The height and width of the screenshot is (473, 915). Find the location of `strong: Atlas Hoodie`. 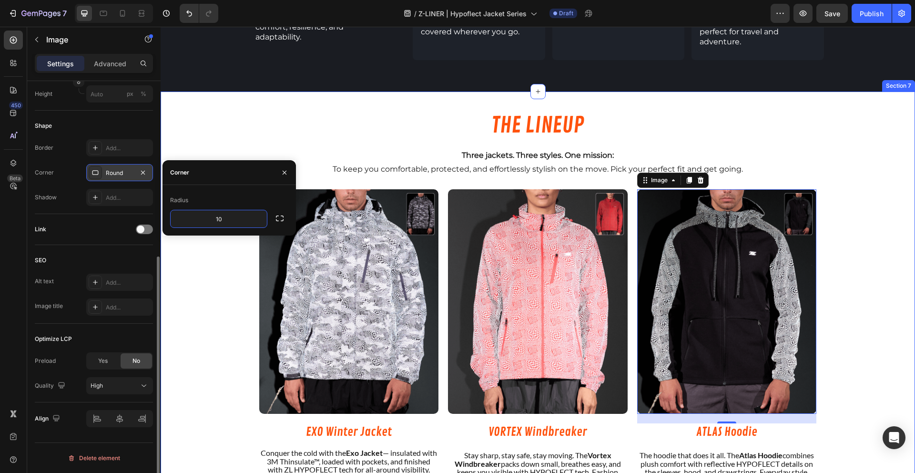

strong: Atlas Hoodie is located at coordinates (600, 428).